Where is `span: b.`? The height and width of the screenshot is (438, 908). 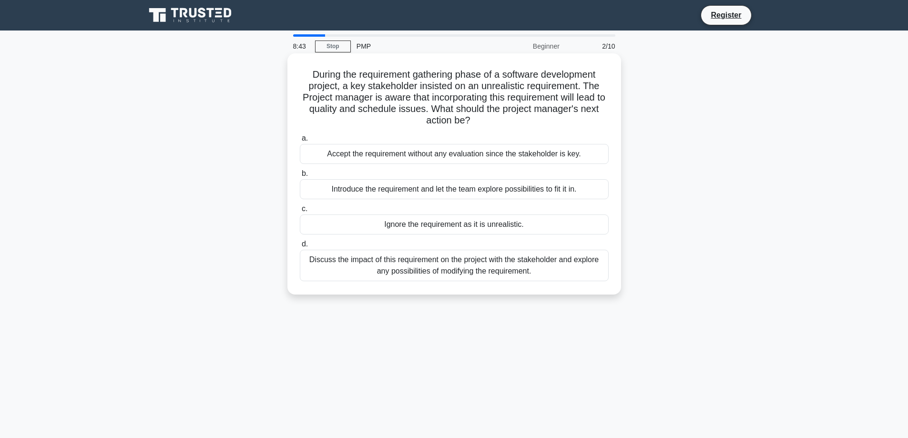
span: b. is located at coordinates (305, 173).